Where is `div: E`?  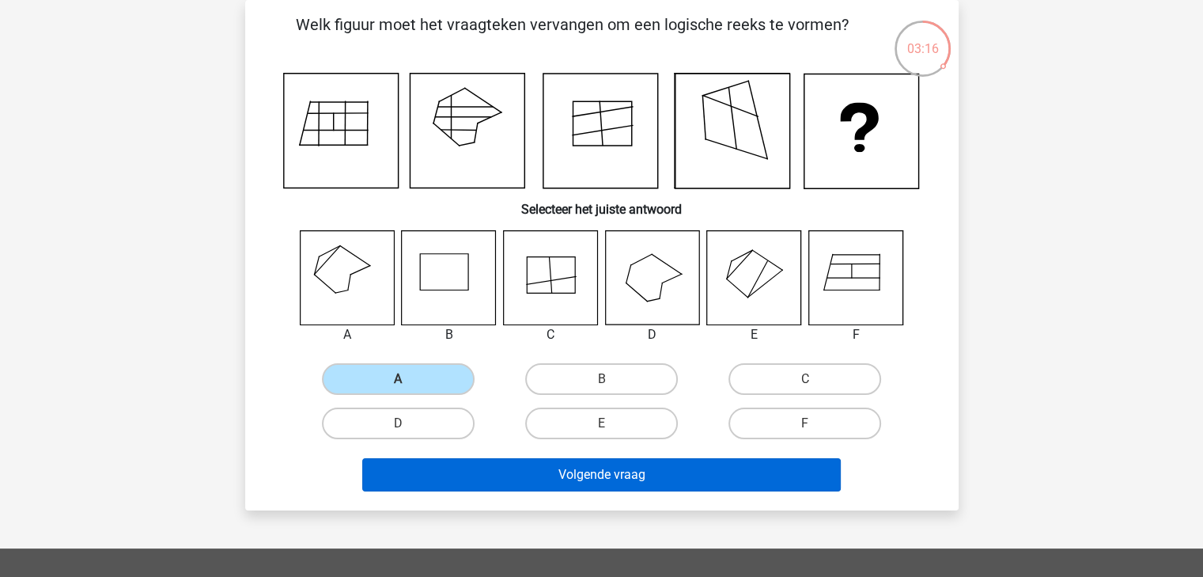
div: E is located at coordinates (754, 335).